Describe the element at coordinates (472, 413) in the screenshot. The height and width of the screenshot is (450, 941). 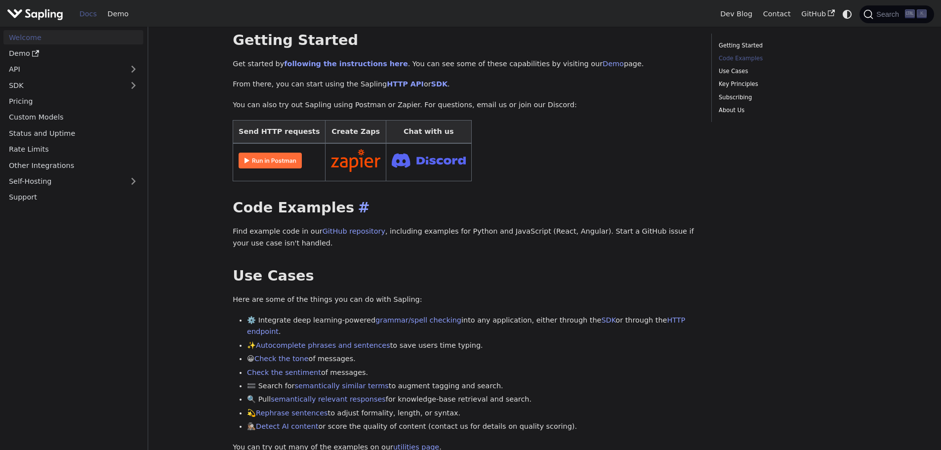
I see `li: 💫 to adjust formality, length, or syntax.` at that location.